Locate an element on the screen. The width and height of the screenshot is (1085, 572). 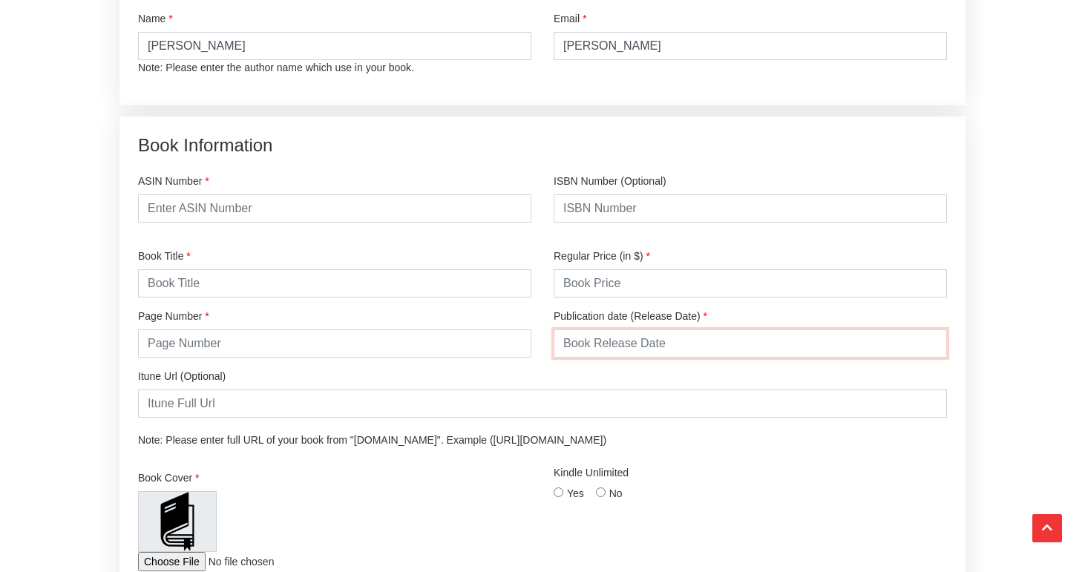
label: Book Cover is located at coordinates (168, 478).